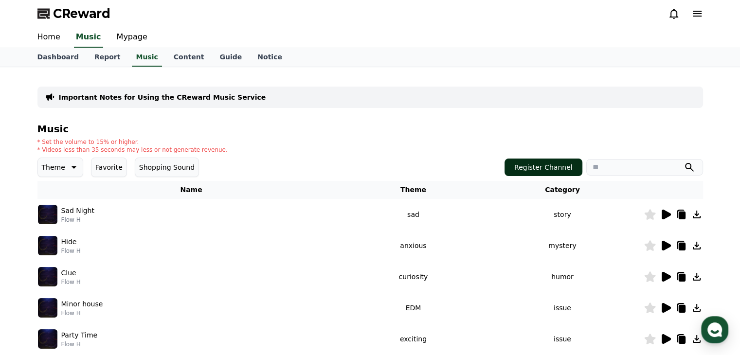  I want to click on td: anxious, so click(413, 246).